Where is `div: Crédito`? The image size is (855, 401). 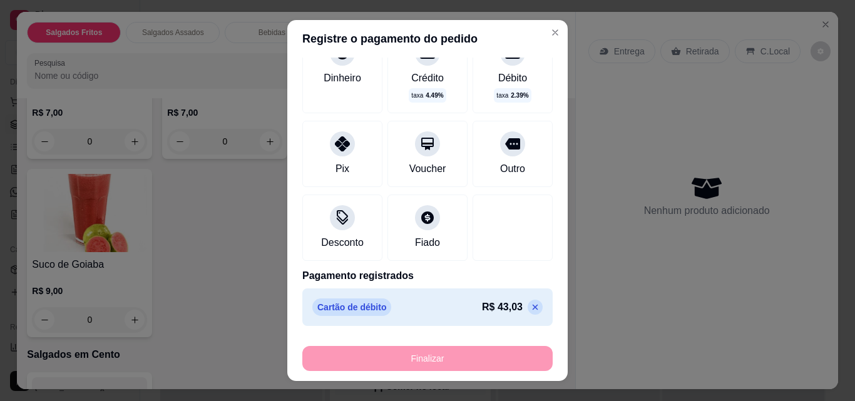 div: Crédito is located at coordinates (428, 78).